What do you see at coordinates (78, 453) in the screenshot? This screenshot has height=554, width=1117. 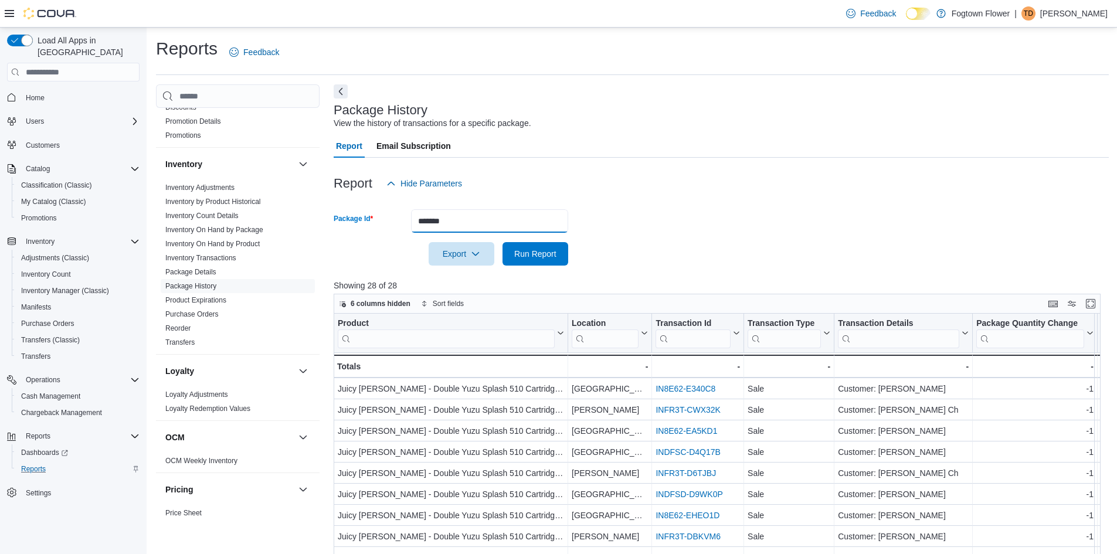 I see `a: Dashboards` at bounding box center [78, 453].